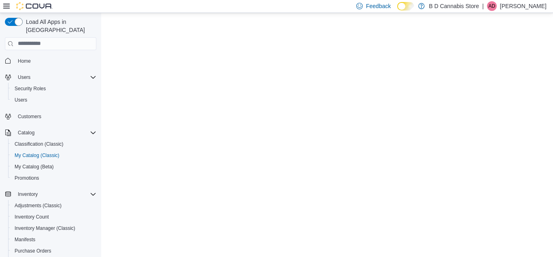  I want to click on a: My Catalog (Beta), so click(34, 167).